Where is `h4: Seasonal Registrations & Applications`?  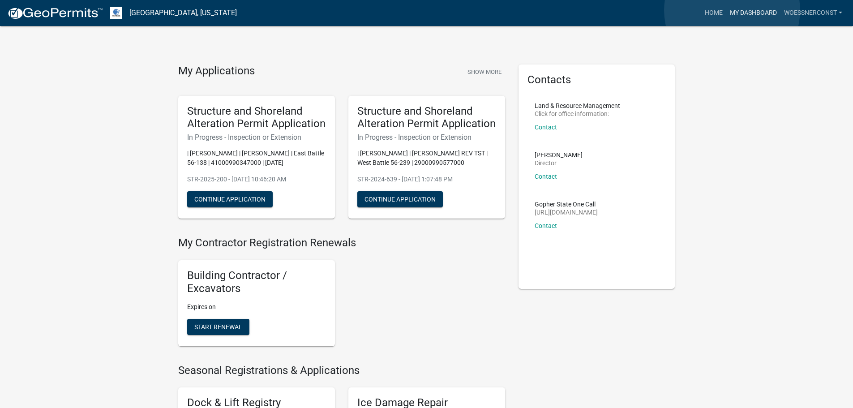
h4: Seasonal Registrations & Applications is located at coordinates (342, 370).